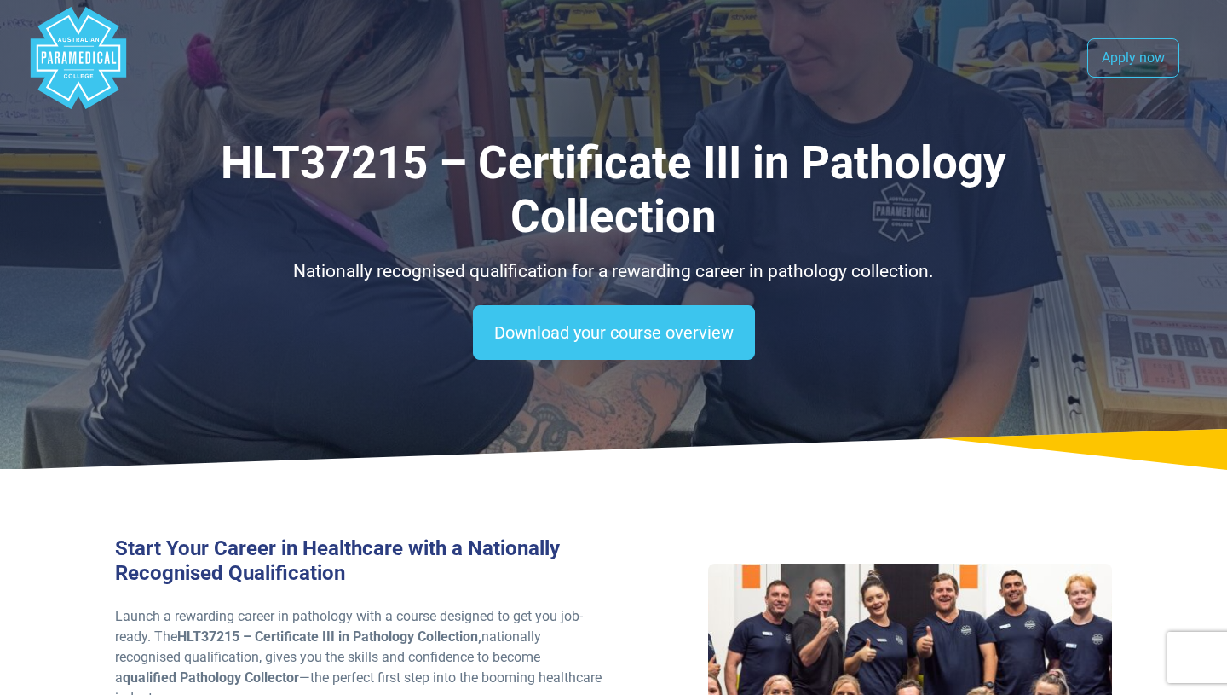 This screenshot has width=1227, height=695. What do you see at coordinates (614, 332) in the screenshot?
I see `a: Download your course overview` at bounding box center [614, 332].